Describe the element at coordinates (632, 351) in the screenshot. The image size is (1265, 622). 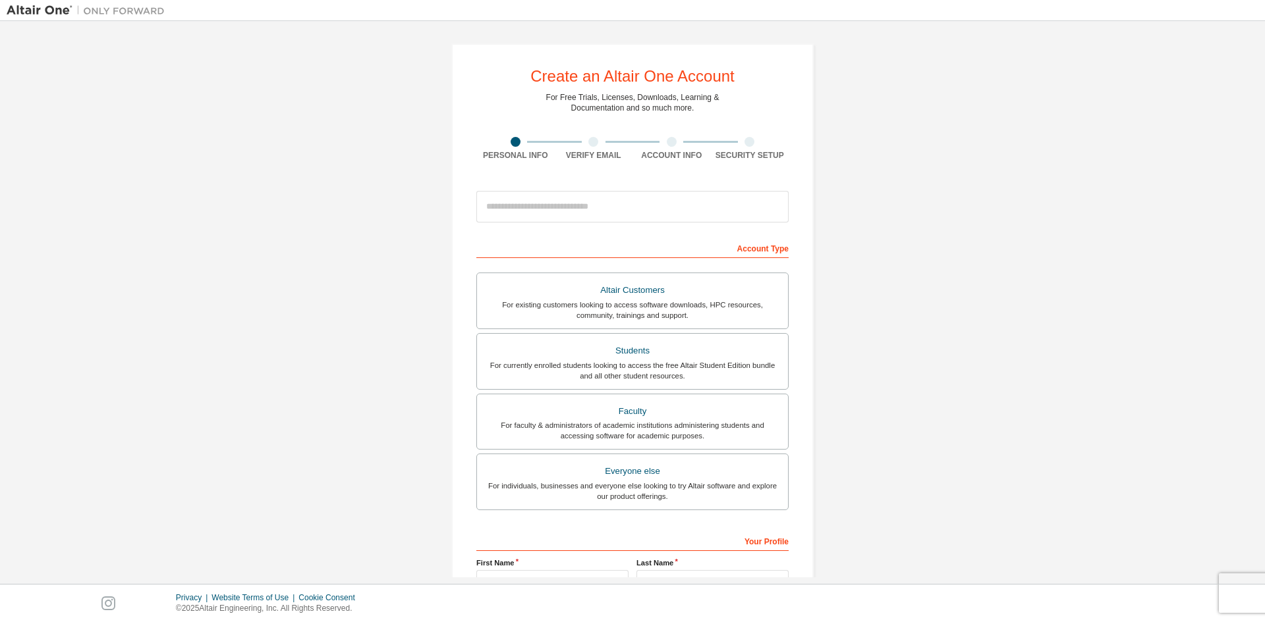
I see `div: Students` at that location.